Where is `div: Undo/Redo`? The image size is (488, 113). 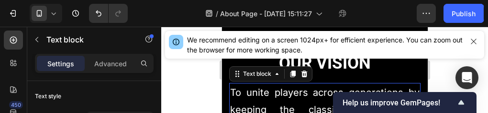
div: Undo/Redo is located at coordinates (108, 13).